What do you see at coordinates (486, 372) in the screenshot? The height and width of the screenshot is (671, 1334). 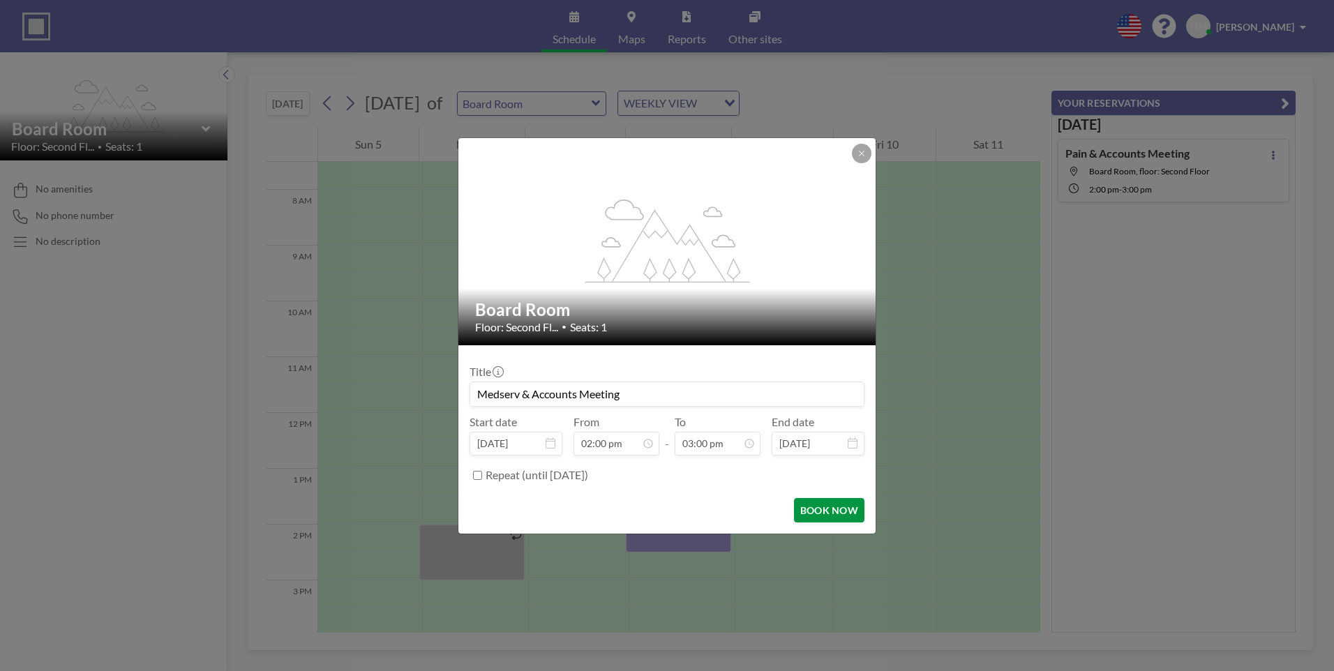 I see `label: Title` at bounding box center [486, 372].